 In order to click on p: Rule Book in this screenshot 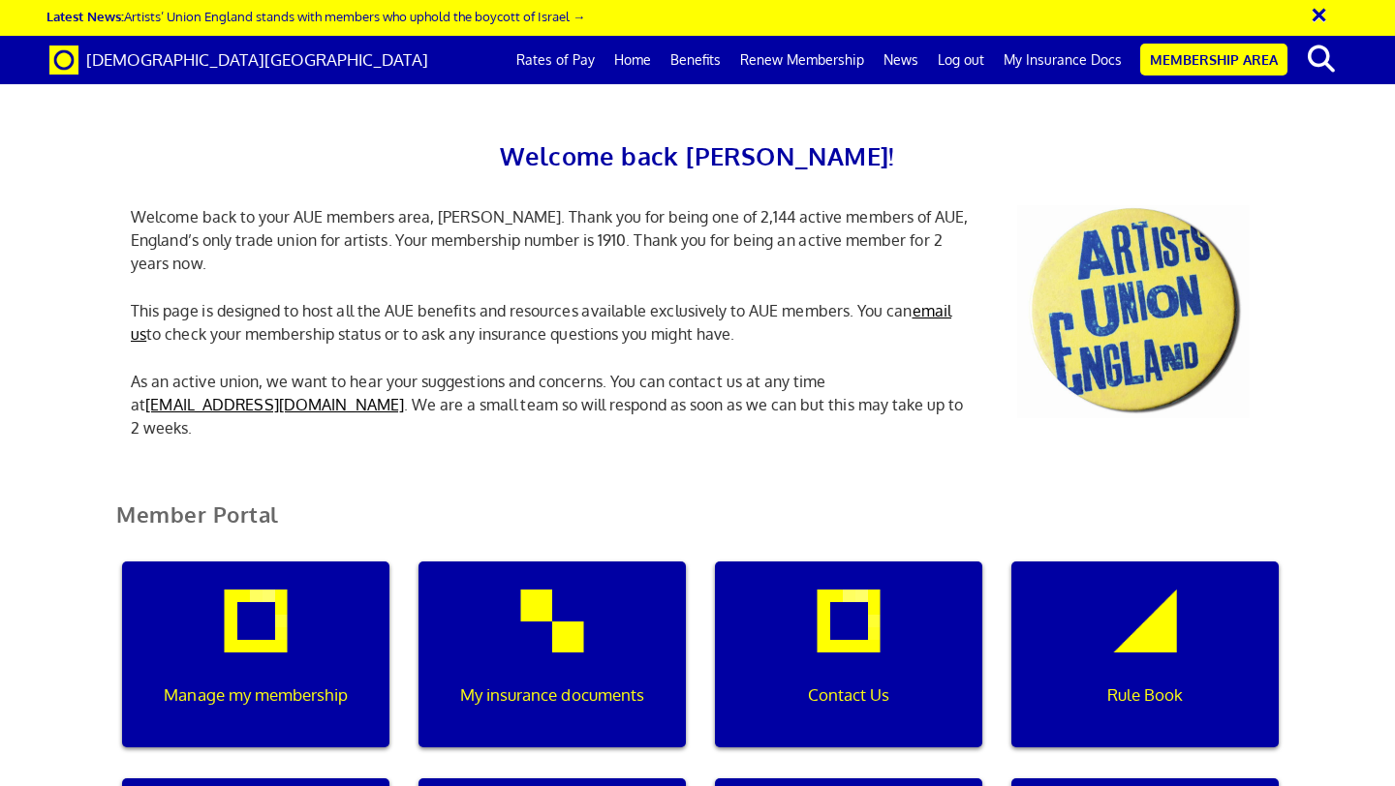, I will do `click(1145, 695)`.